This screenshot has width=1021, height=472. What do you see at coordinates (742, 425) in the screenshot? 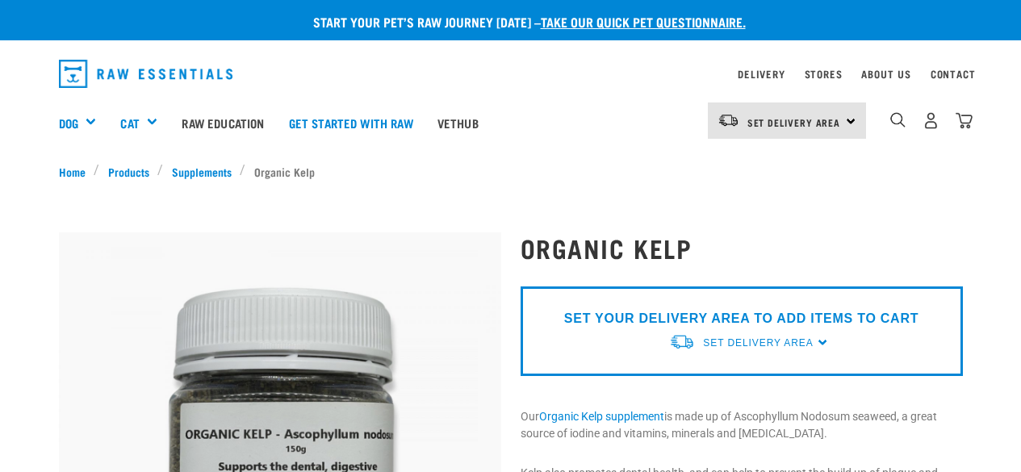
I see `p: Our is made up of Ascophyllum Nodosum seaweed, a great source of iodine and vitamins, minerals an...` at bounding box center [742, 425].